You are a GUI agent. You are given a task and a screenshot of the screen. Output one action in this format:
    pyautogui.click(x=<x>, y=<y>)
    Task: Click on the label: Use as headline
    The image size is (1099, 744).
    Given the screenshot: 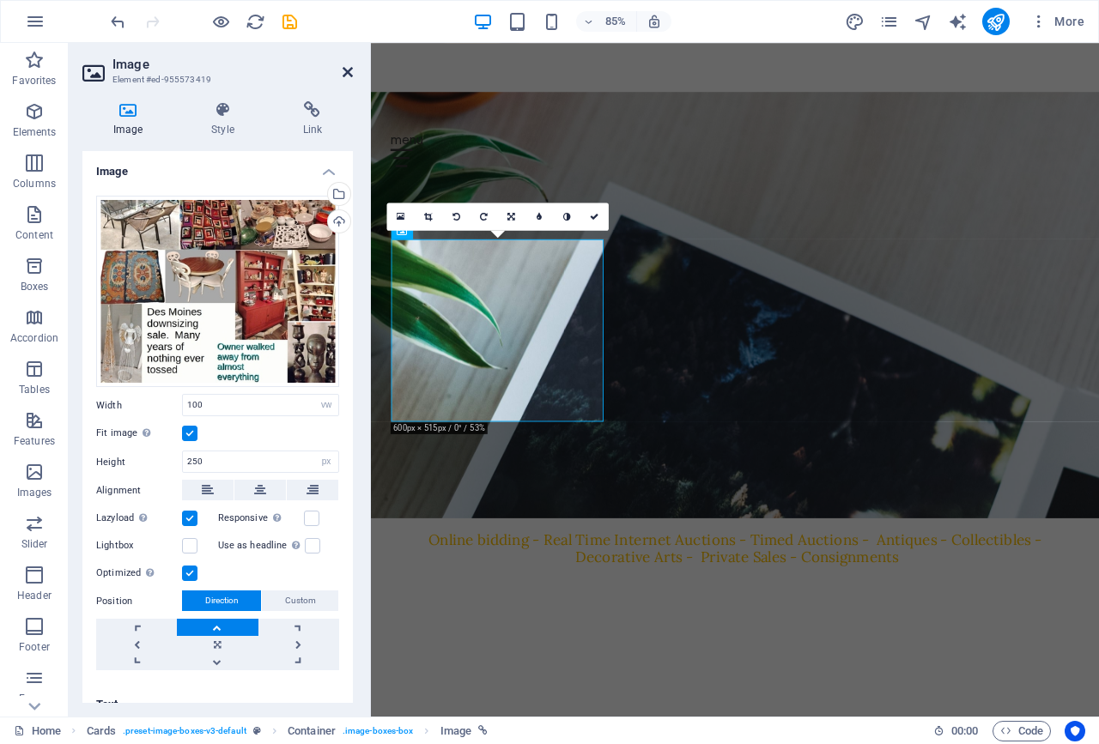 What is the action you would take?
    pyautogui.click(x=261, y=546)
    